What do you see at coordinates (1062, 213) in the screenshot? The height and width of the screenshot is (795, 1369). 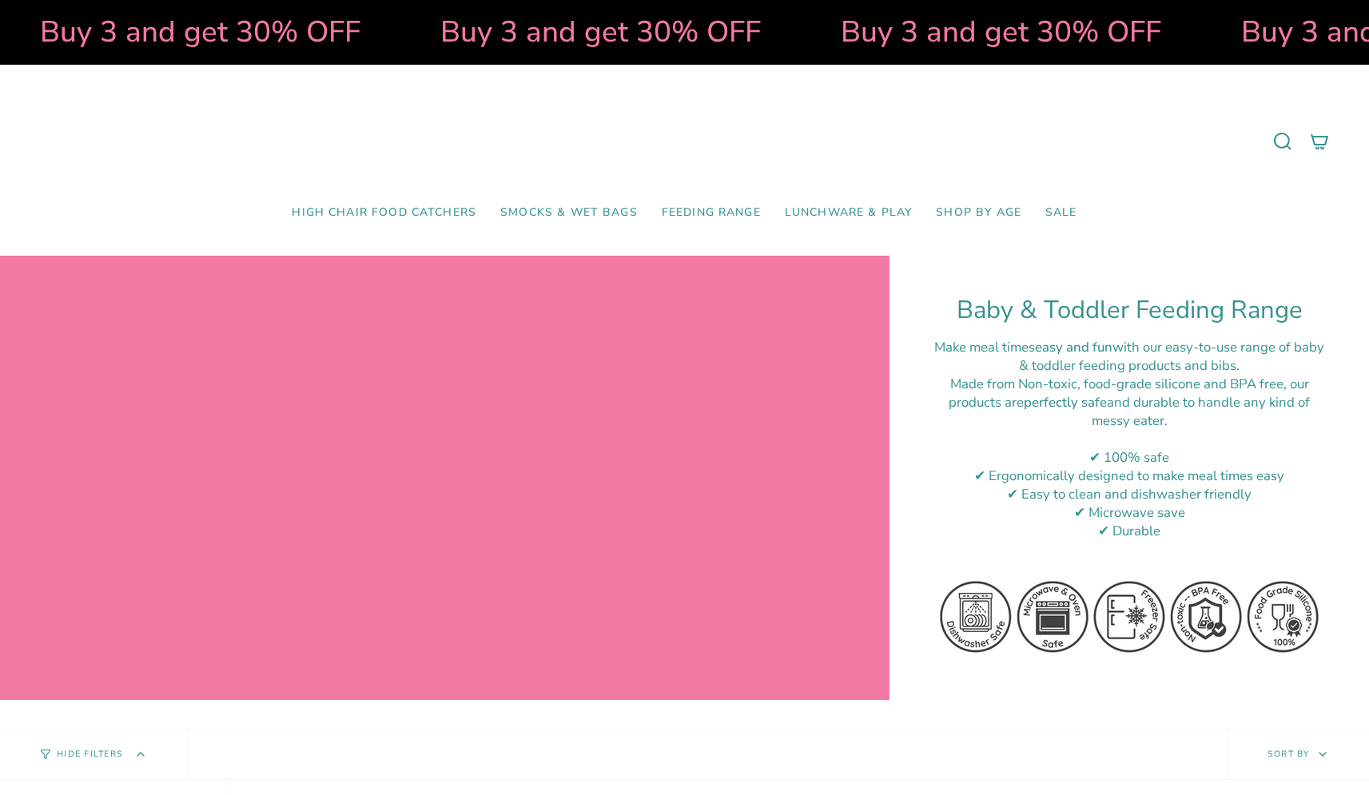 I see `a: SALE` at bounding box center [1062, 213].